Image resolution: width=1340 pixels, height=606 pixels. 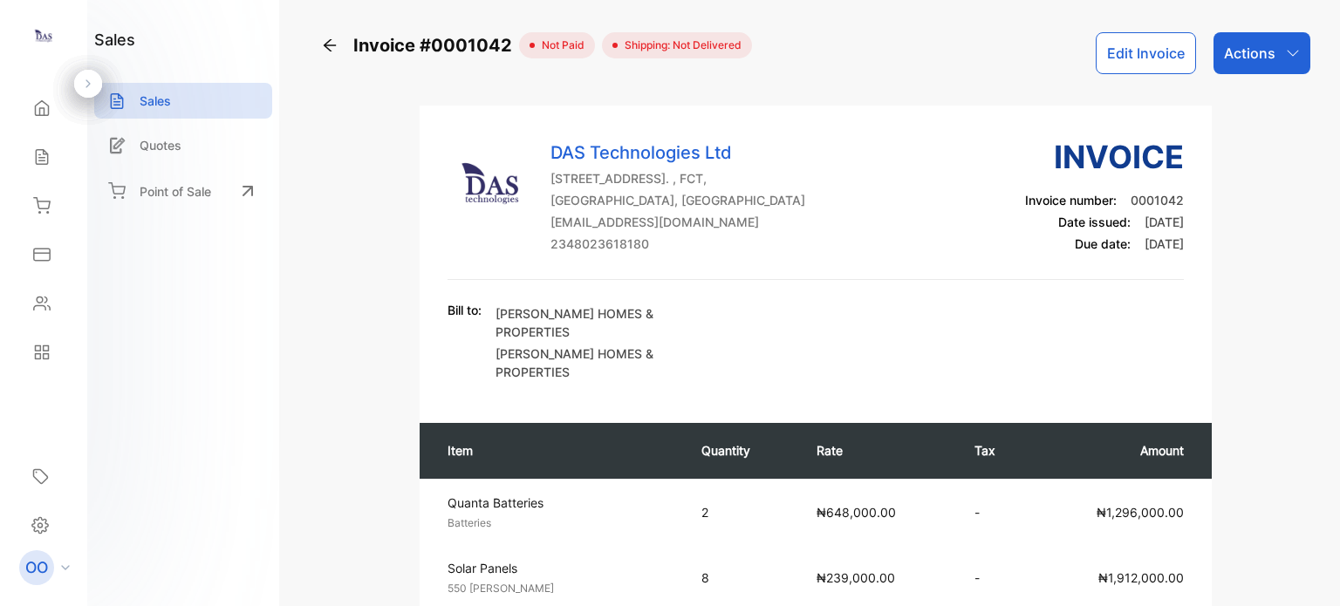 I want to click on p: Batteries, so click(x=558, y=523).